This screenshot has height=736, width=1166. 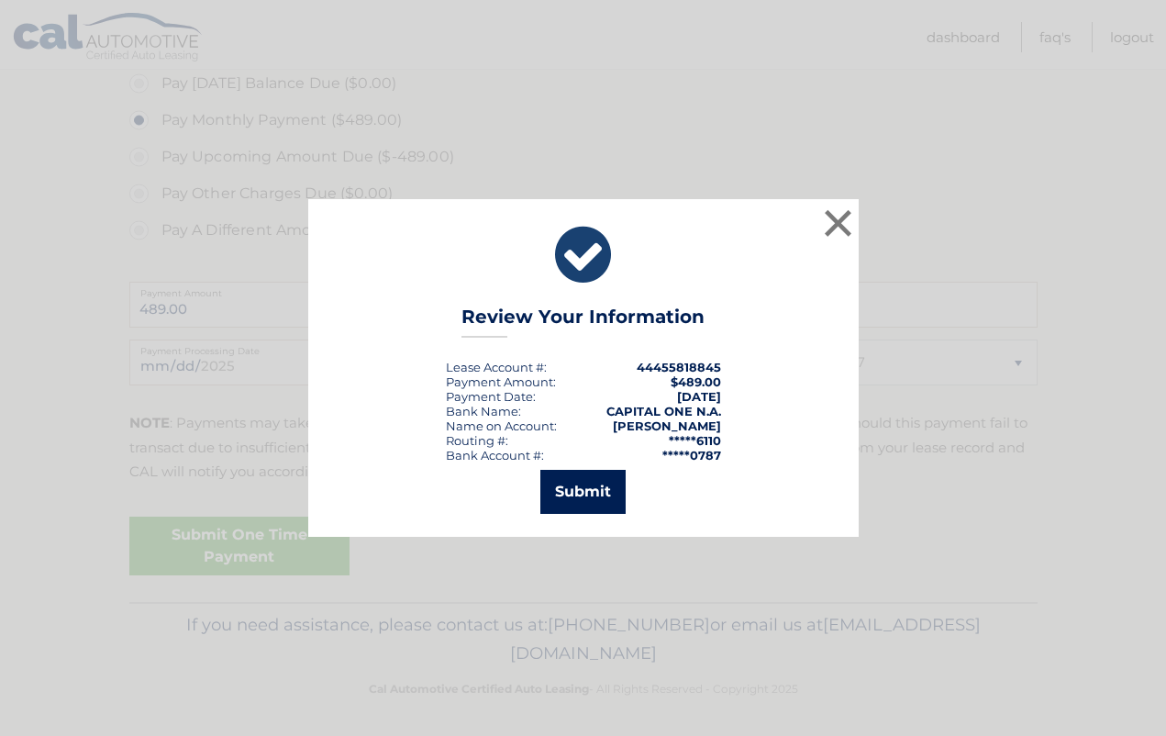 What do you see at coordinates (583, 492) in the screenshot?
I see `button: Submit` at bounding box center [583, 492].